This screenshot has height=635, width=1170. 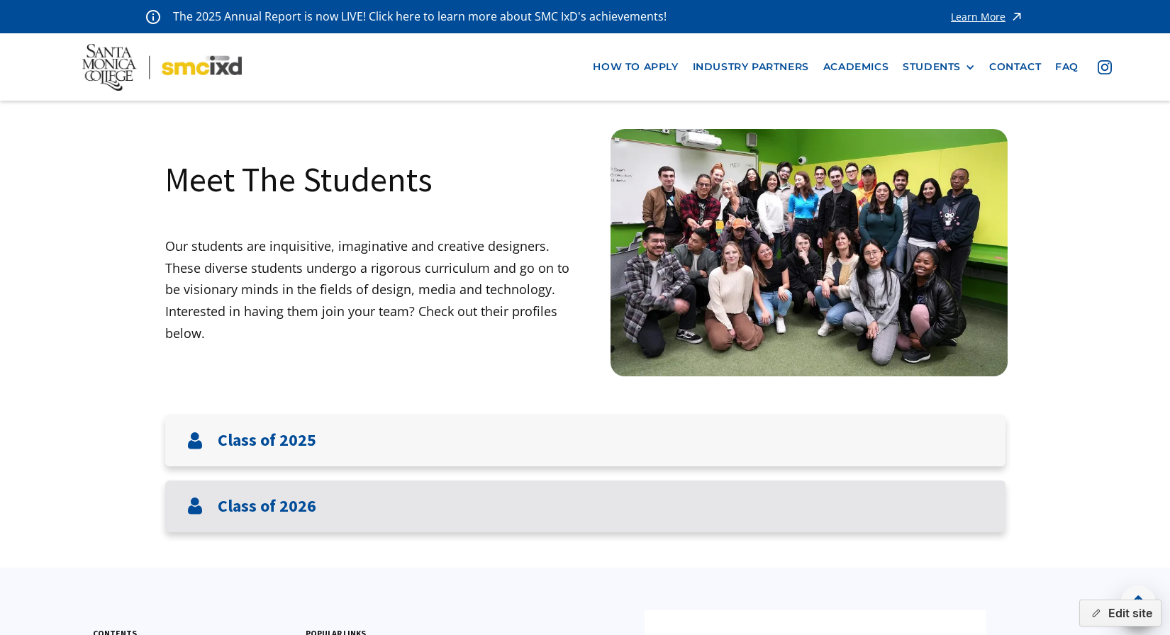 I want to click on img: Santa Monica College - SMC IxD logo, so click(x=162, y=67).